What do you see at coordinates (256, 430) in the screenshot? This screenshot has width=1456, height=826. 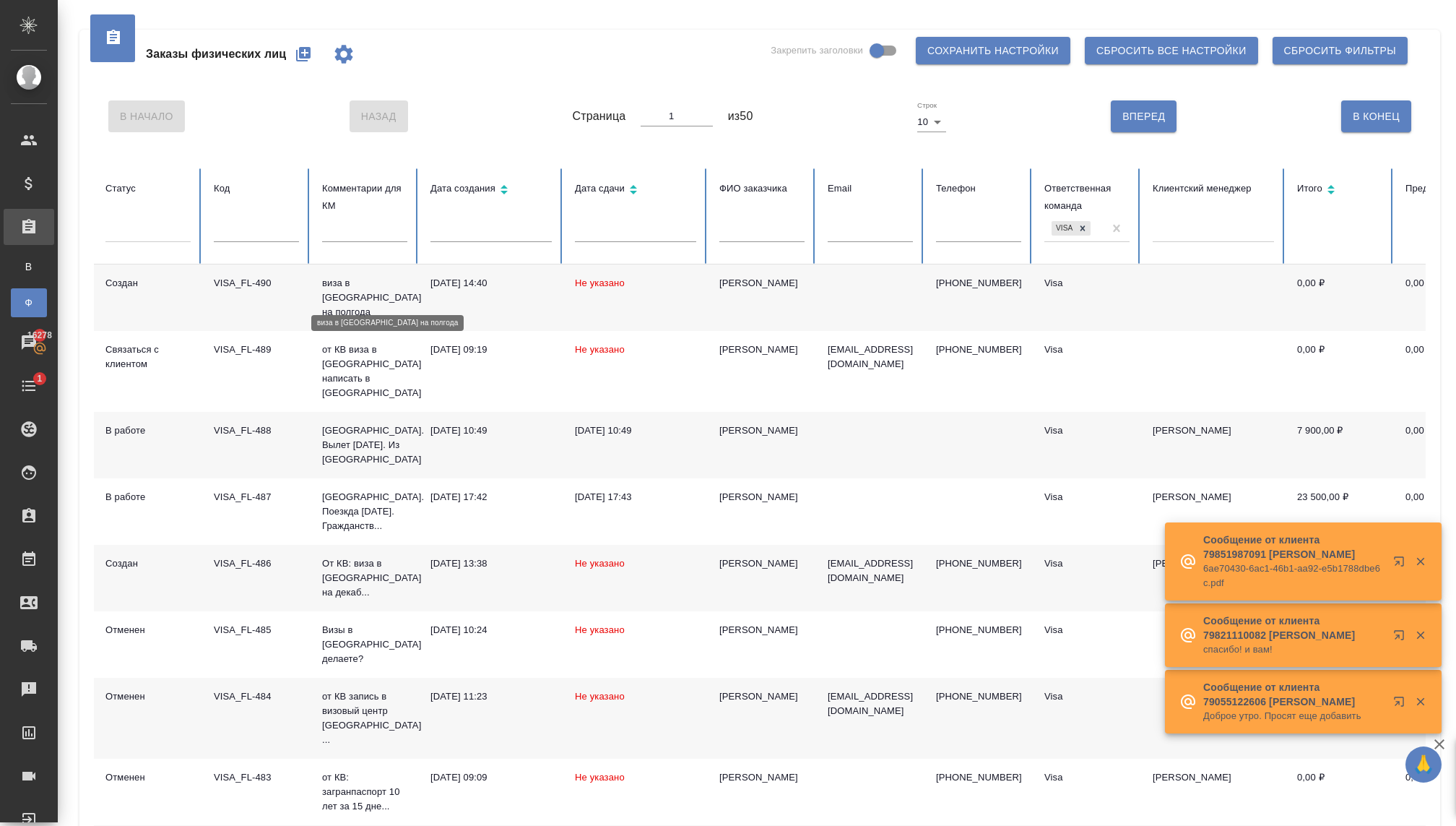 I see `div: VISA_FL-488` at bounding box center [256, 430].